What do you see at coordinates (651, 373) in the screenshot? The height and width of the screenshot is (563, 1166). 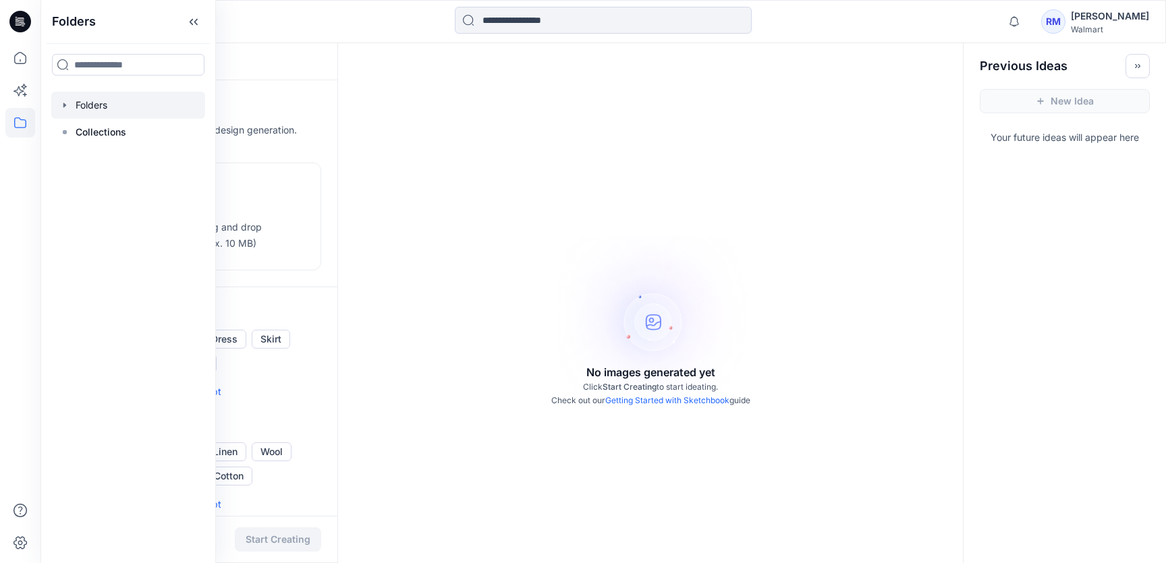 I see `p: No images generated yet` at bounding box center [651, 373].